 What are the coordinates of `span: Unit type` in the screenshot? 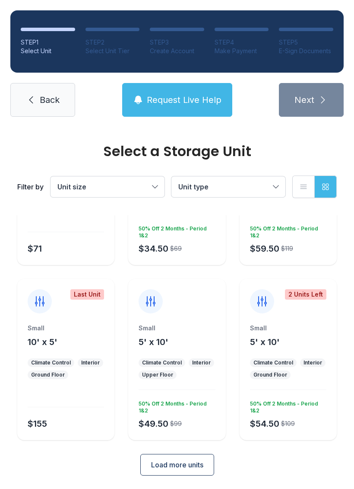 It's located at (194, 187).